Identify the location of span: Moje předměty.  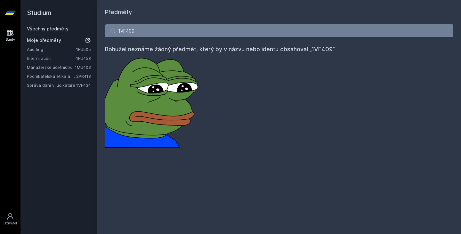
(44, 40).